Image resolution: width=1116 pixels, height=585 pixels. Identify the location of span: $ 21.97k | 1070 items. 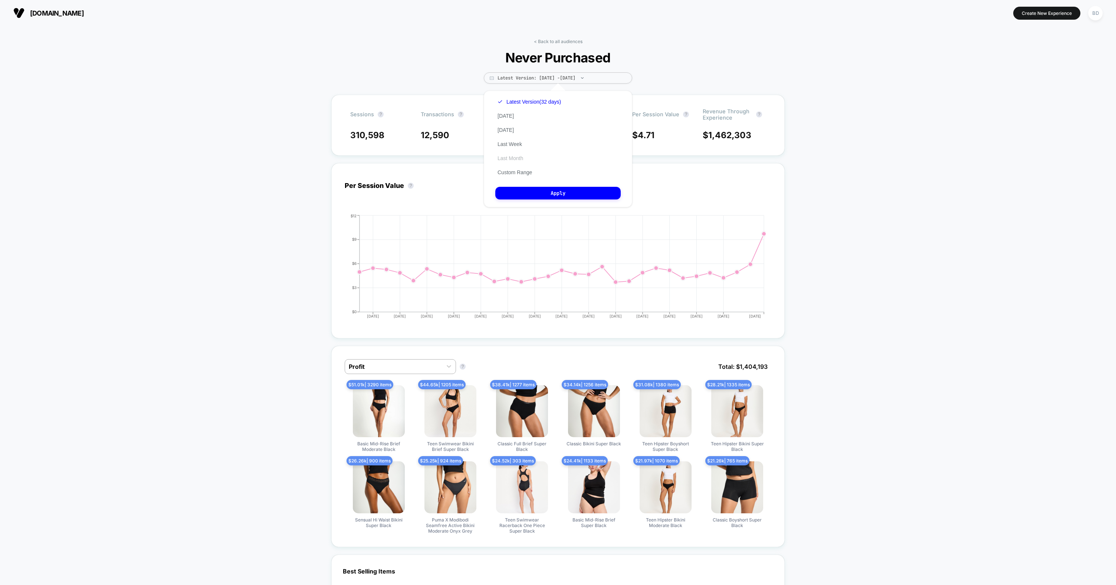
(657, 460).